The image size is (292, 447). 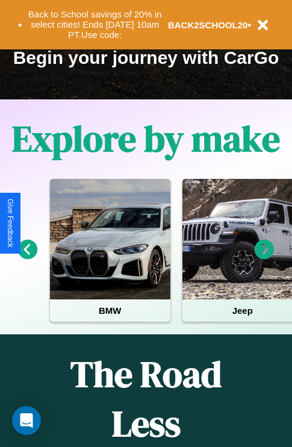 What do you see at coordinates (208, 25) in the screenshot?
I see `b: BACK2SCHOOL20` at bounding box center [208, 25].